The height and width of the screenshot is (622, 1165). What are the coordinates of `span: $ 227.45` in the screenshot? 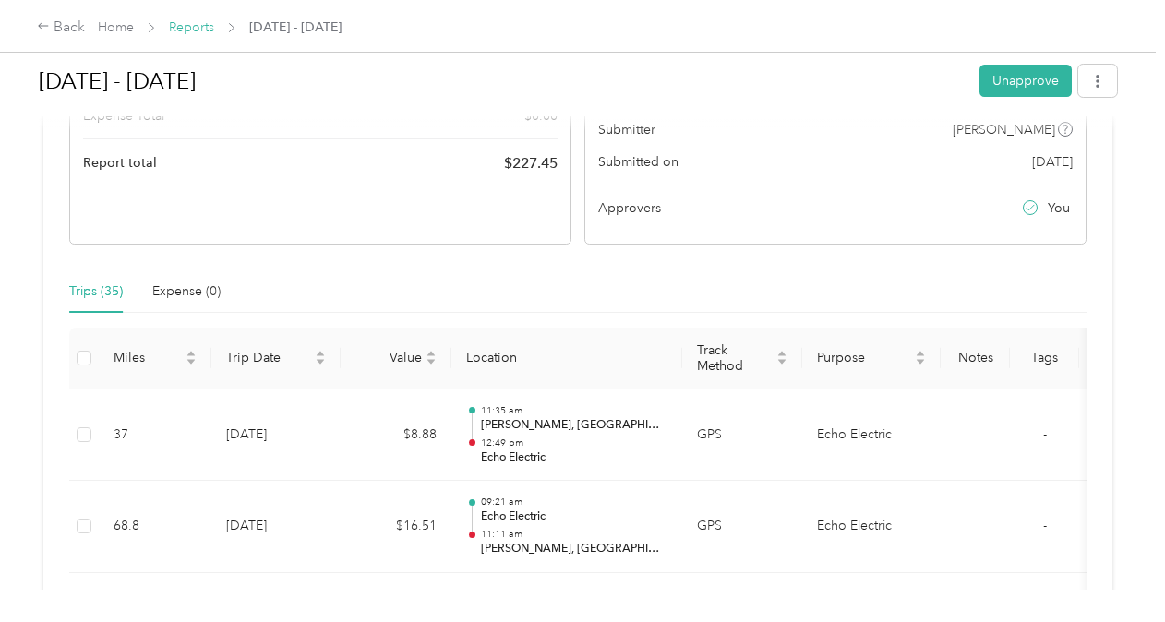 It's located at (531, 163).